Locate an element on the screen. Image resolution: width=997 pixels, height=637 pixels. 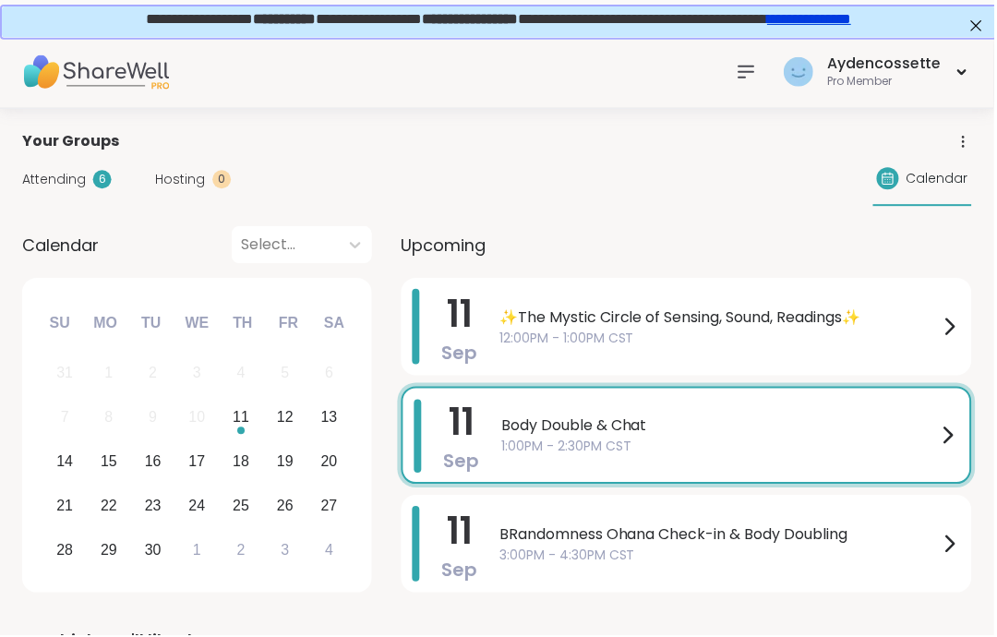
div: Choose Thursday, September 18th, 2025 is located at coordinates (242, 463).